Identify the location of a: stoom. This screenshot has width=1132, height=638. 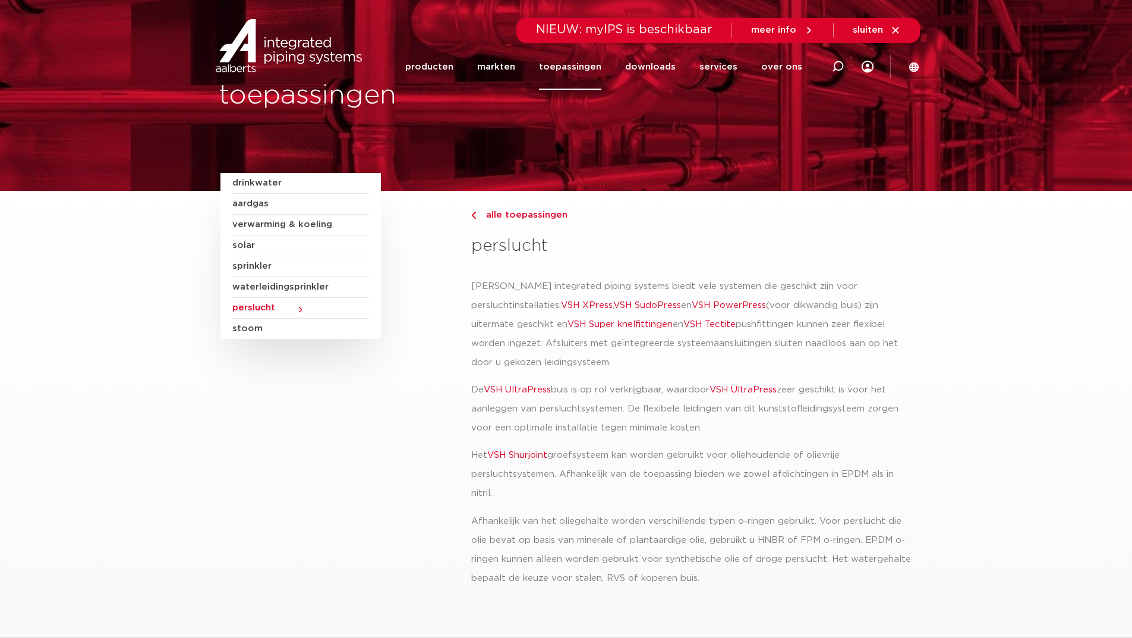
(301, 329).